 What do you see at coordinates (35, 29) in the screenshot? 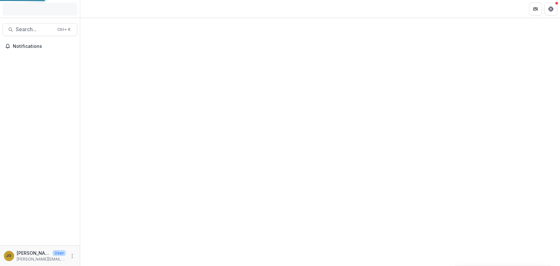
I see `span: Search...` at bounding box center [35, 29].